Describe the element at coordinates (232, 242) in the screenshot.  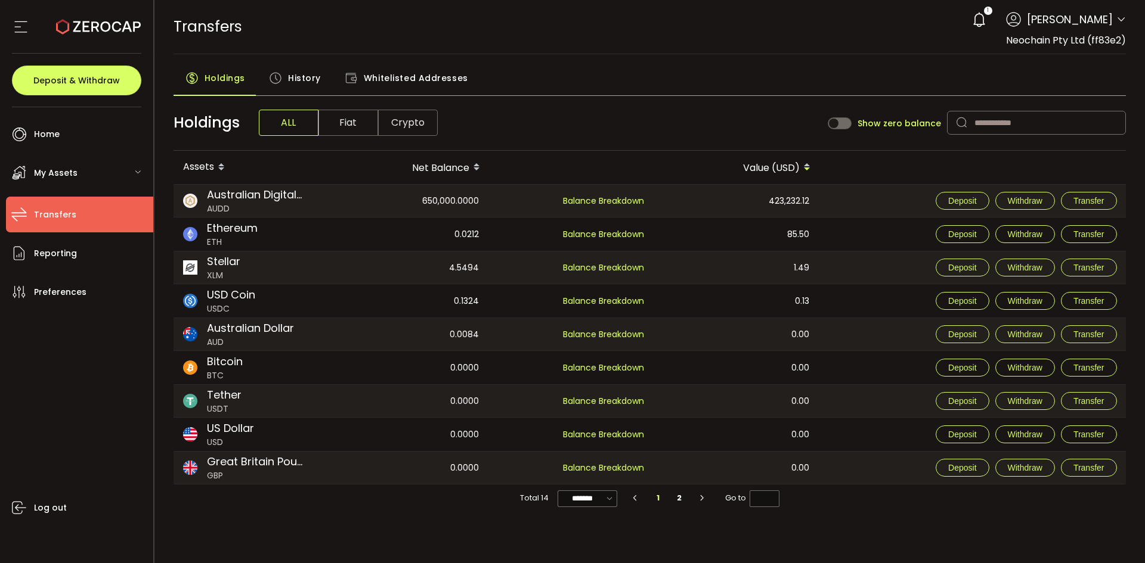
I see `span: ETH` at that location.